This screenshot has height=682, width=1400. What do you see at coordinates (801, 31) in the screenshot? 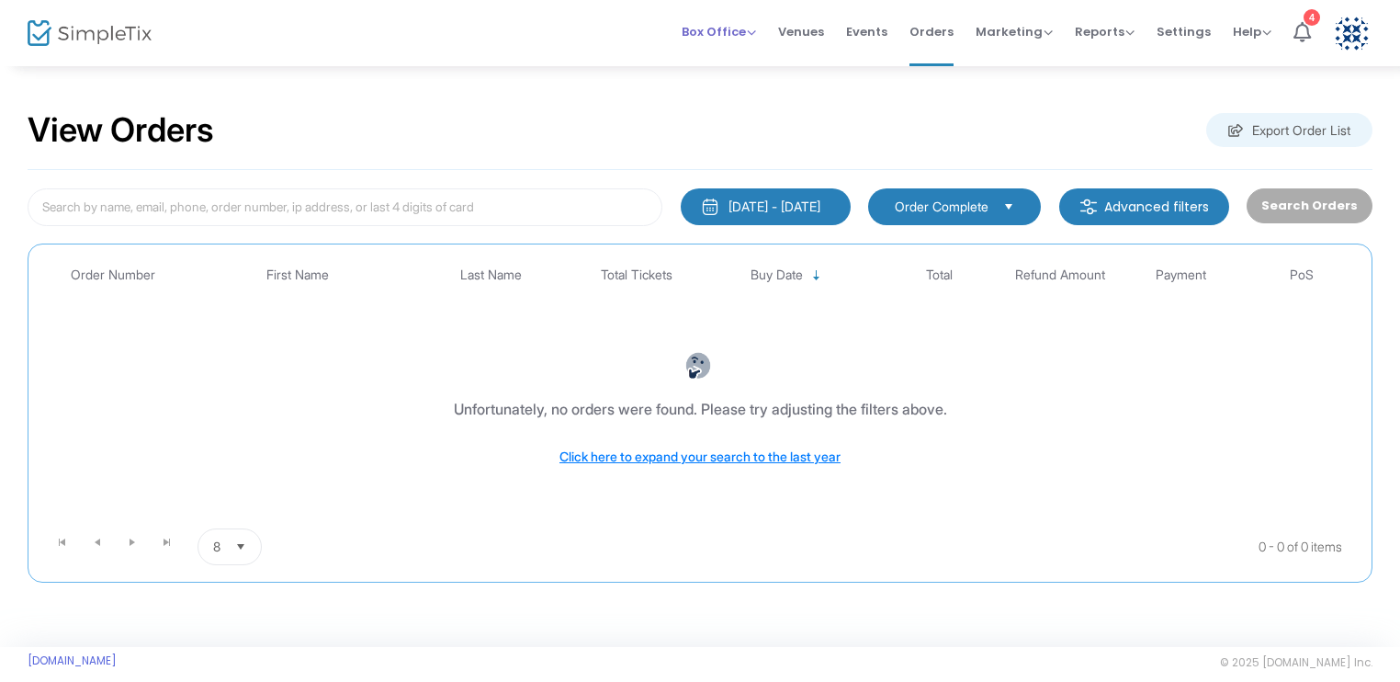
I see `span: Venues` at bounding box center [801, 31].